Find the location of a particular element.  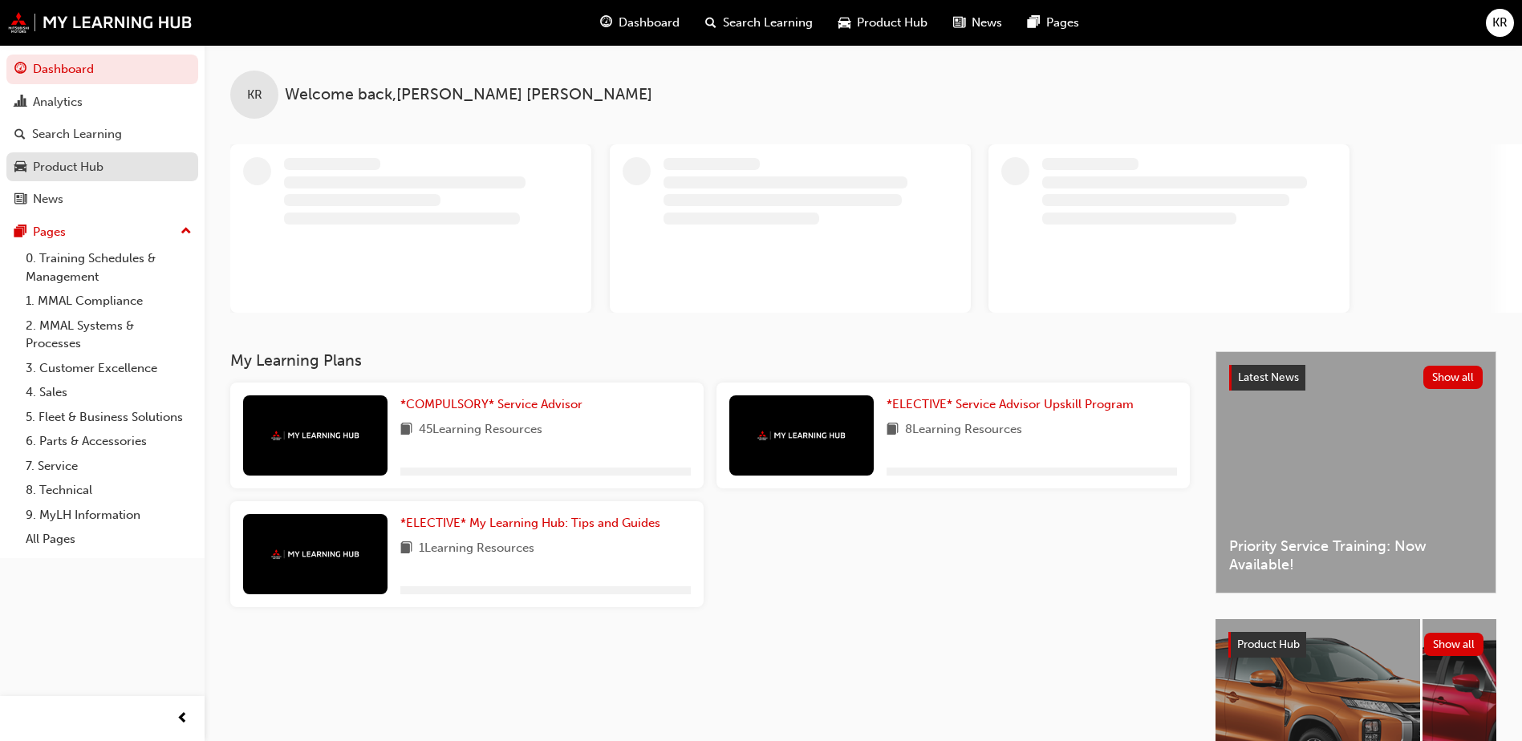

a: 4. Sales is located at coordinates (108, 392).